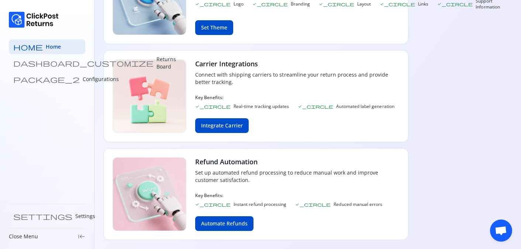 Image resolution: width=521 pixels, height=249 pixels. I want to click on p: Returns Board, so click(166, 63).